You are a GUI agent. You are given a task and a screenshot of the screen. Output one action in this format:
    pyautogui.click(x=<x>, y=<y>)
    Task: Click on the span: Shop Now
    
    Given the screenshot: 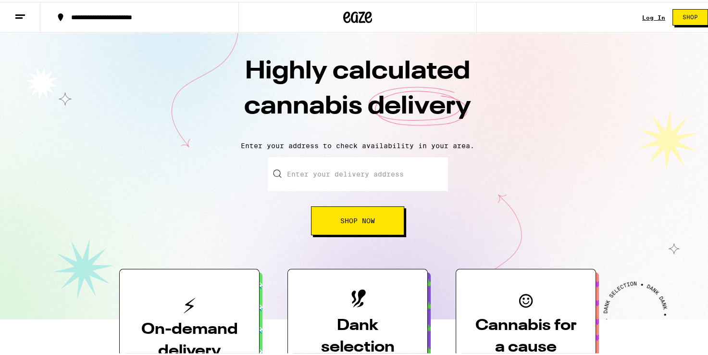 What is the action you would take?
    pyautogui.click(x=358, y=219)
    